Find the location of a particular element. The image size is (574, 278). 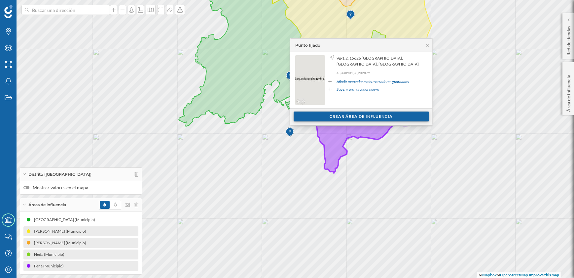

p: 43,448931, -8,232879 is located at coordinates (380, 73).